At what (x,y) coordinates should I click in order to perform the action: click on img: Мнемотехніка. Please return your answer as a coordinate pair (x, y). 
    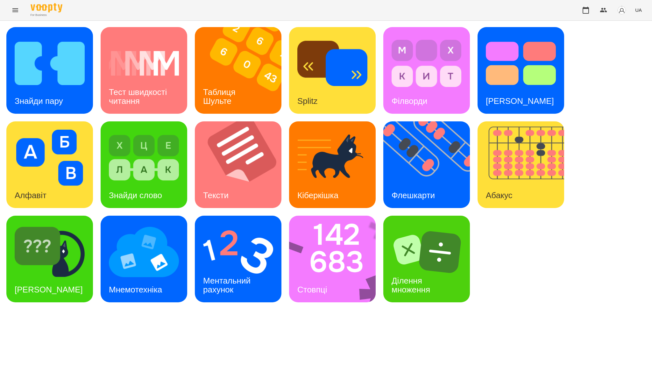
    Looking at the image, I should click on (144, 252).